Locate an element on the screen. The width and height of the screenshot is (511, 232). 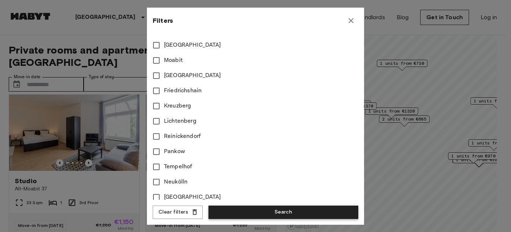
span: Friedrichshain is located at coordinates (183, 91).